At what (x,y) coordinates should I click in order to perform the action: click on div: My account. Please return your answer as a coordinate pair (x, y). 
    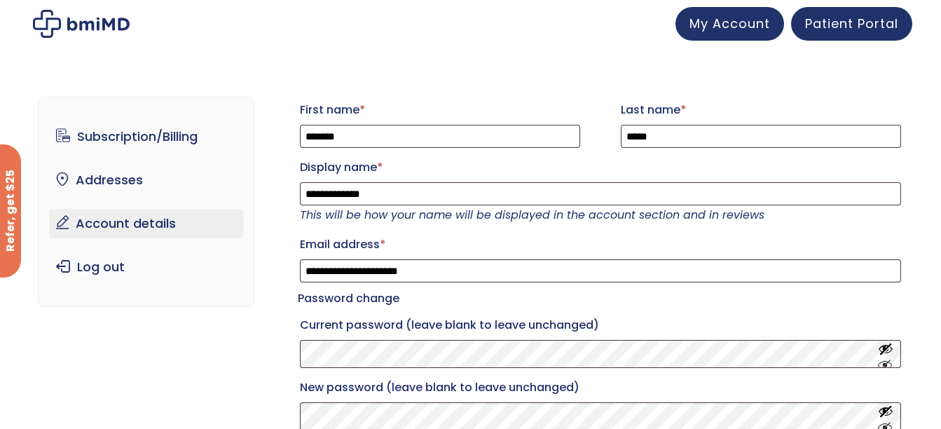
    Looking at the image, I should click on (81, 24).